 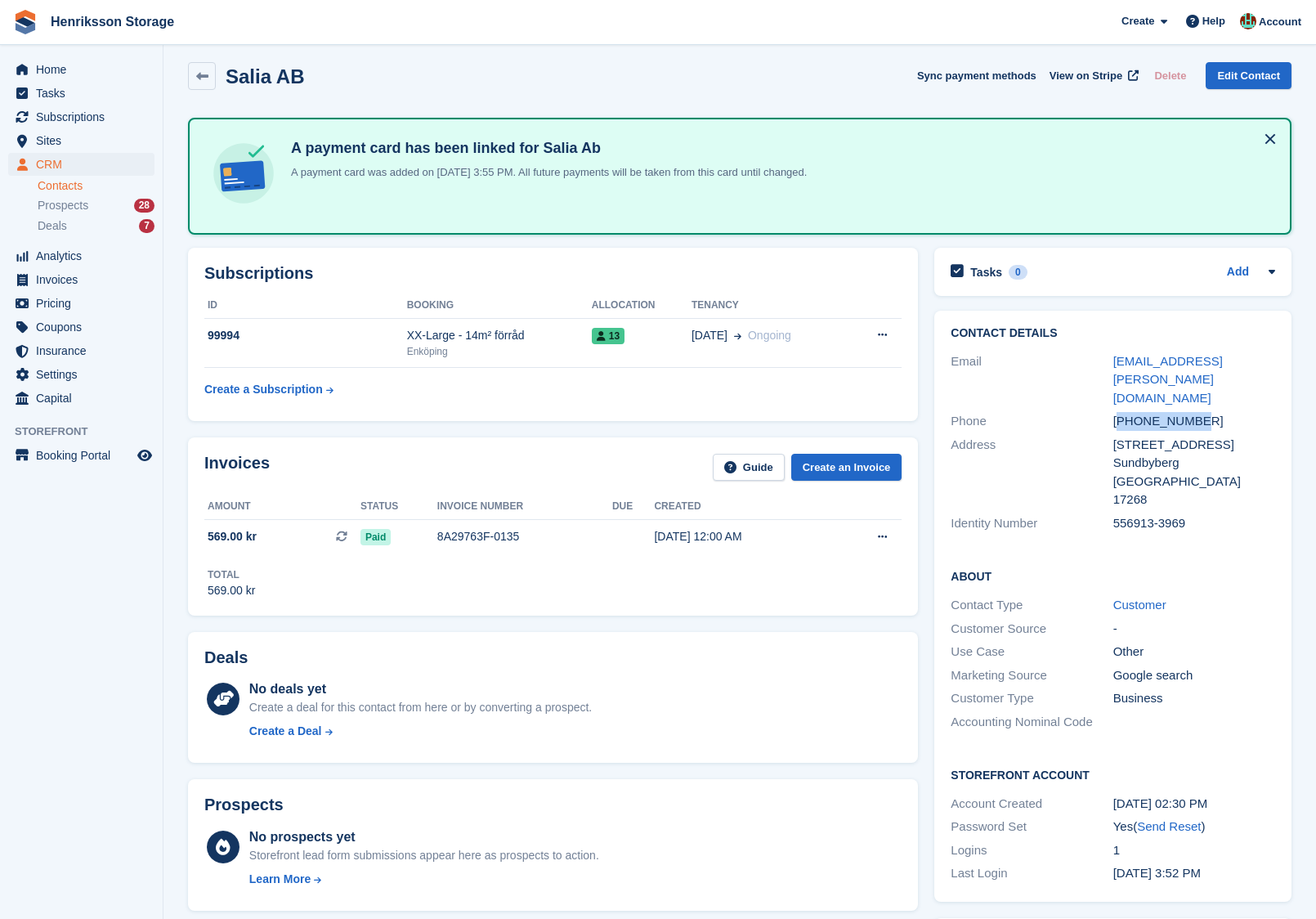 What do you see at coordinates (1138, 21) in the screenshot?
I see `span: Create` at bounding box center [1138, 21].